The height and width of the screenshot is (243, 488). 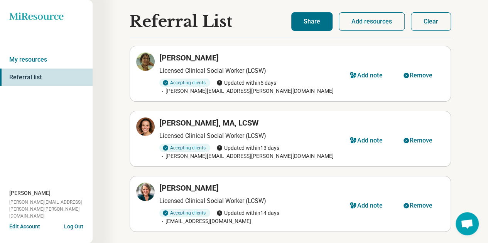 What do you see at coordinates (311, 22) in the screenshot?
I see `button: Share` at bounding box center [311, 22].